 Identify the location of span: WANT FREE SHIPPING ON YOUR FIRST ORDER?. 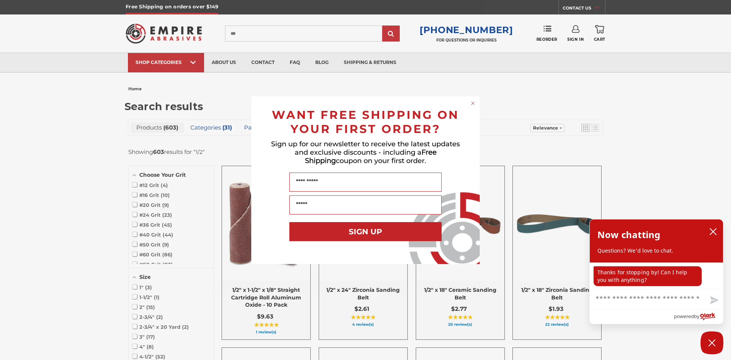
(365, 122).